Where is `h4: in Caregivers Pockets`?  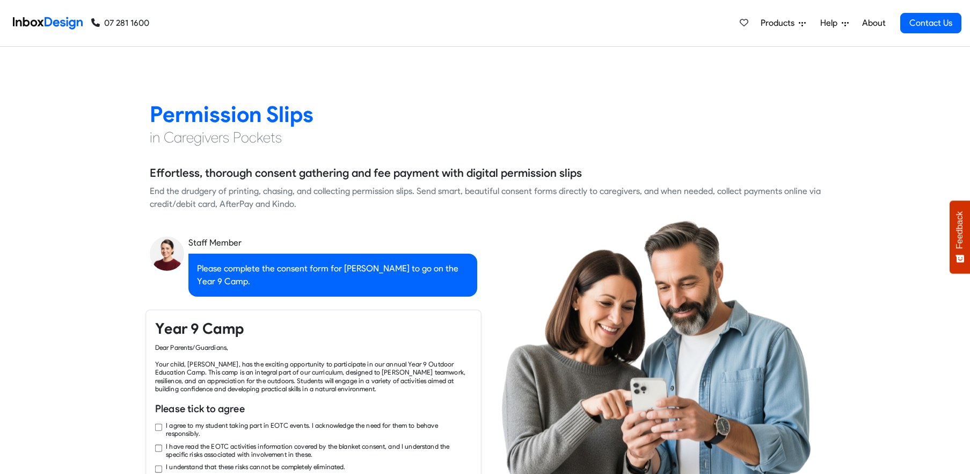
h4: in Caregivers Pockets is located at coordinates (485, 137).